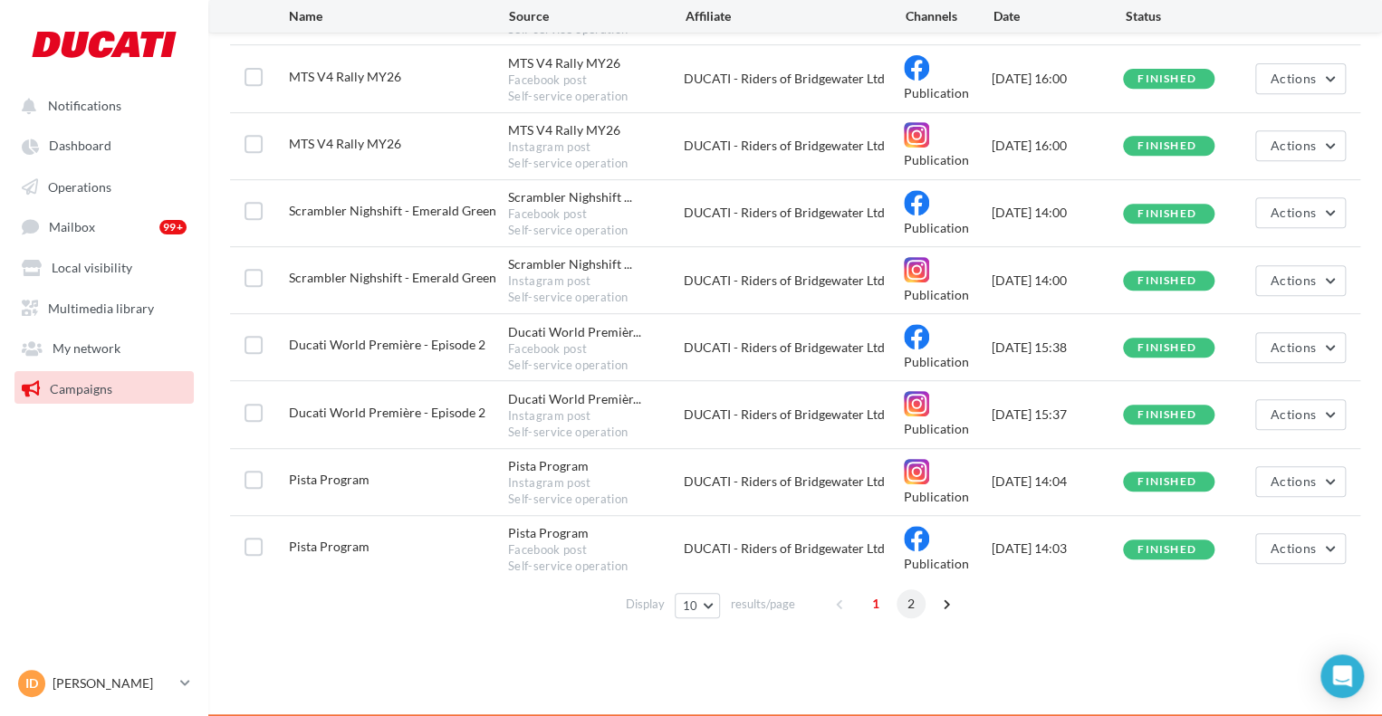  What do you see at coordinates (104, 145) in the screenshot?
I see `a: Dashboard` at bounding box center [104, 145].